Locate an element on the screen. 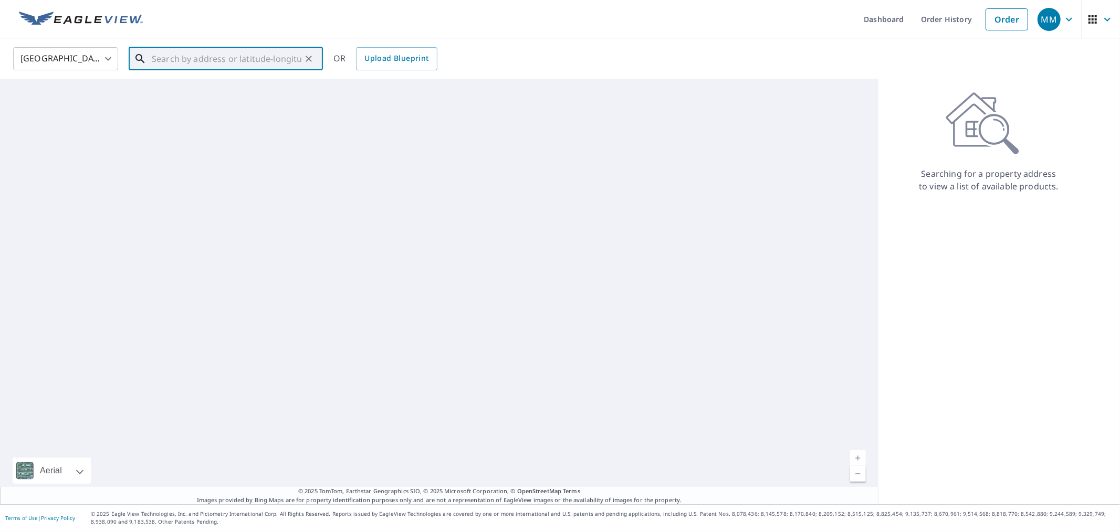  a: Order is located at coordinates (1006, 19).